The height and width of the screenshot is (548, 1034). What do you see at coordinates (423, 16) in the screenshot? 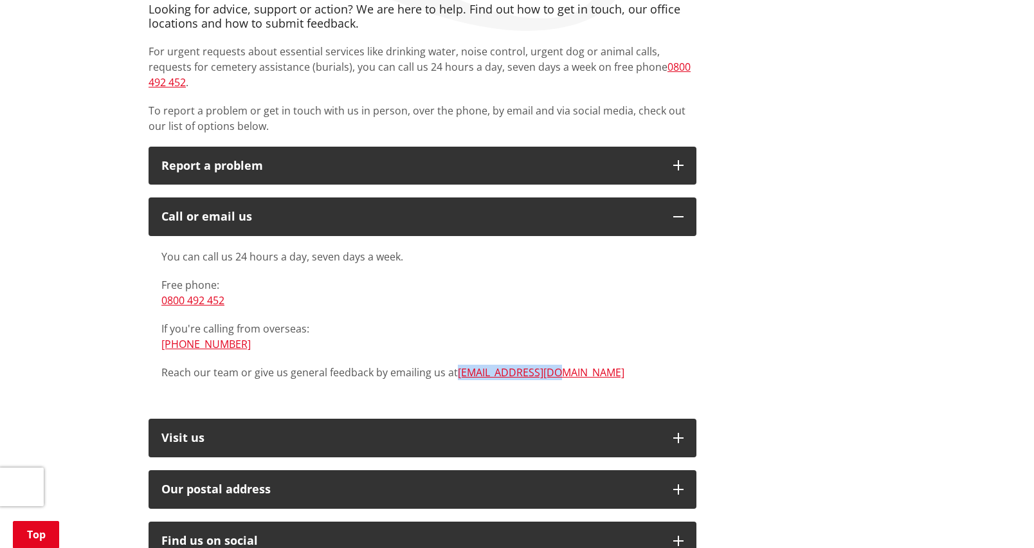
I see `h4: Looking for advice, support or action? We are here to help. Find out how to get in touch, our off...` at bounding box center [423, 16].